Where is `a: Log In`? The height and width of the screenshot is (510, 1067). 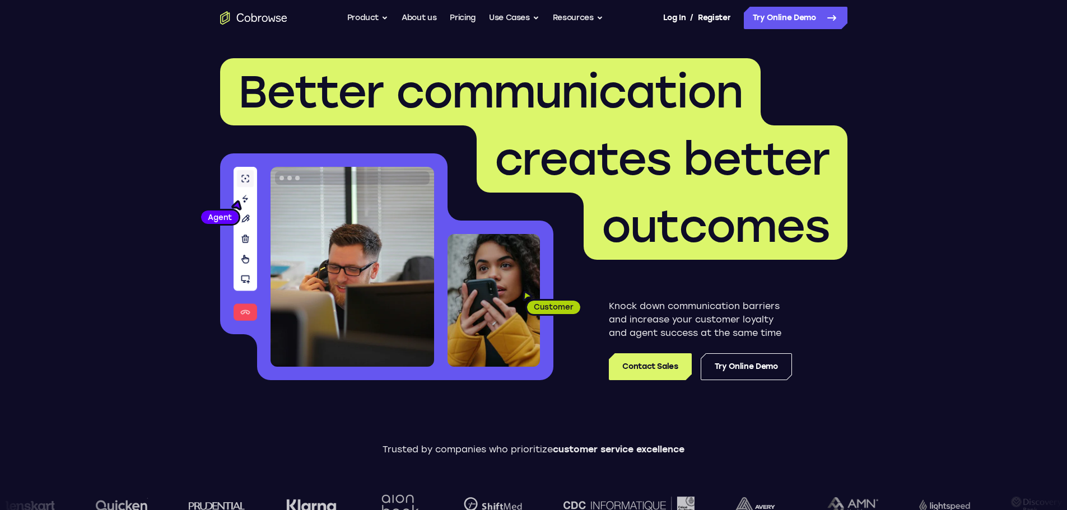 a: Log In is located at coordinates (674, 18).